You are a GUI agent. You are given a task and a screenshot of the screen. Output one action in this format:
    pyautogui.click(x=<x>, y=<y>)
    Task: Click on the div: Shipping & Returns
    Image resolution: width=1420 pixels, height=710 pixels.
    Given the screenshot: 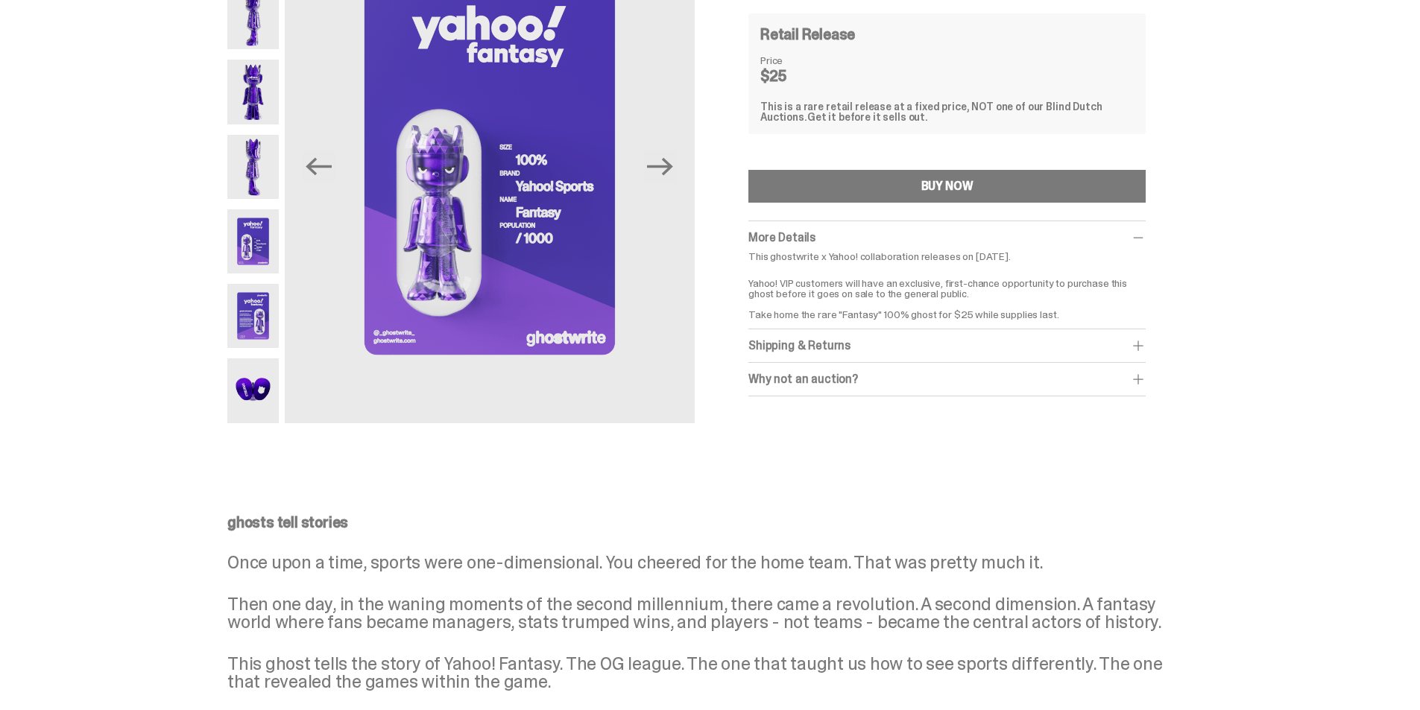 What is the action you would take?
    pyautogui.click(x=947, y=346)
    